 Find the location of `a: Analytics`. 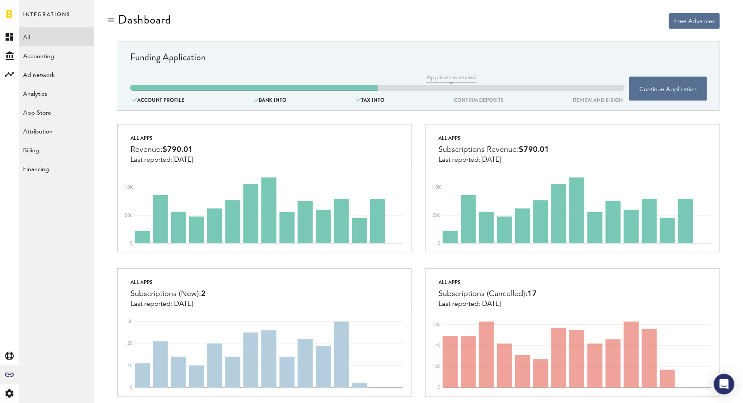

a: Analytics is located at coordinates (56, 93).